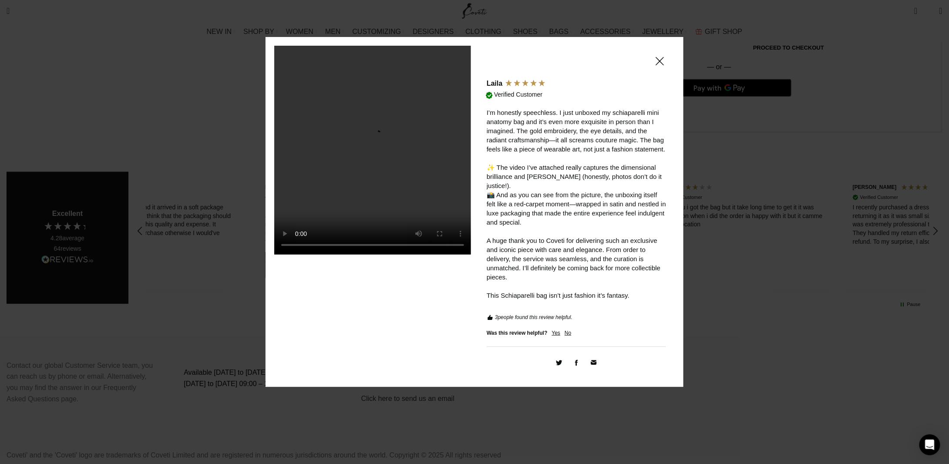  I want to click on span: Close, so click(660, 61).